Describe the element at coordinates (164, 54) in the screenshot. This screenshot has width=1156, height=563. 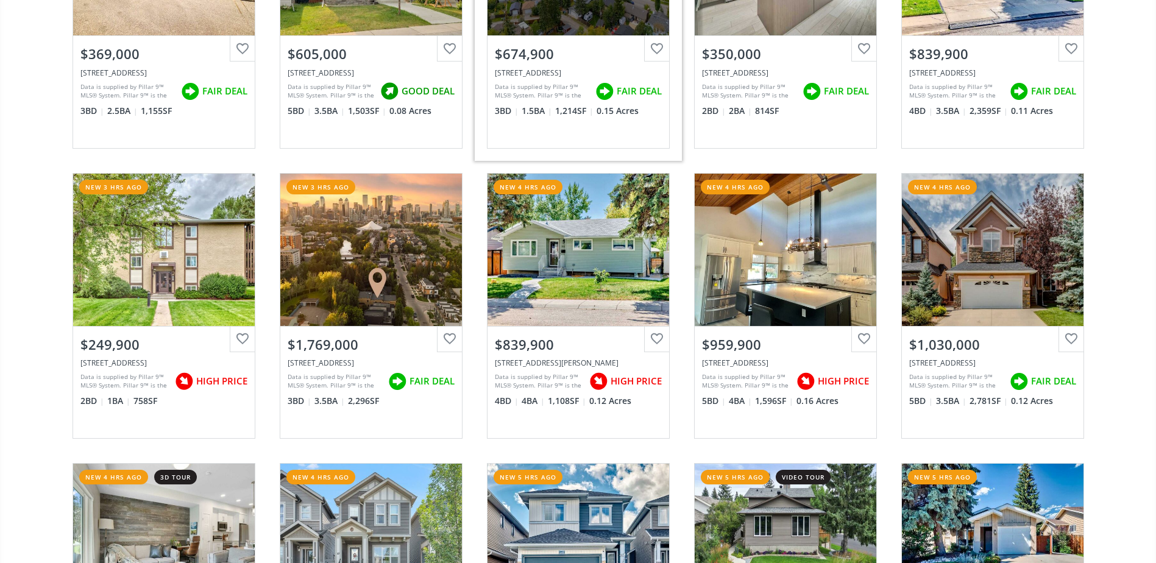
I see `div: $369,000` at that location.